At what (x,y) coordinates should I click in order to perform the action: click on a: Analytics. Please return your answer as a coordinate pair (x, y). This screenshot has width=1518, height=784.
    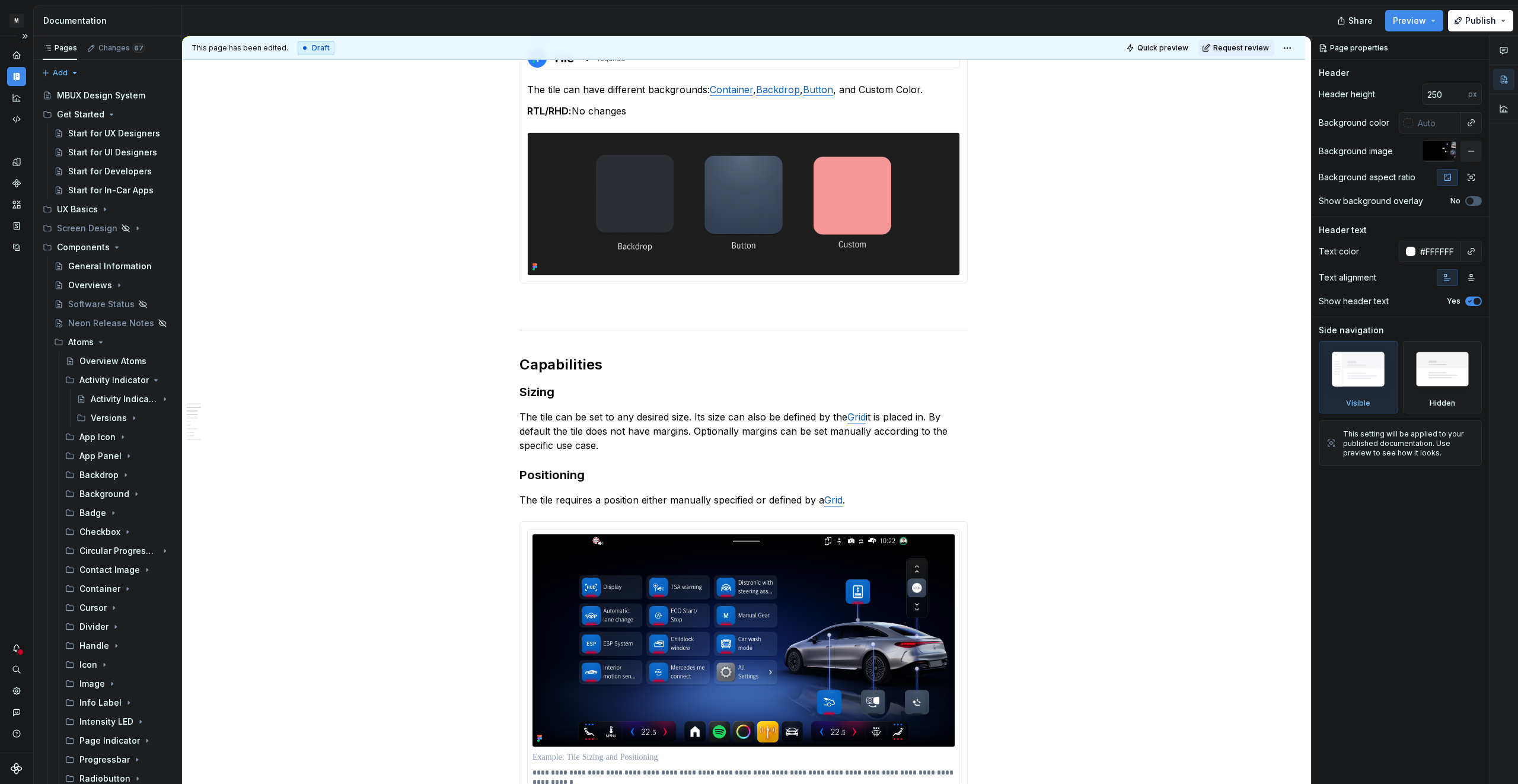
    Looking at the image, I should click on (17, 97).